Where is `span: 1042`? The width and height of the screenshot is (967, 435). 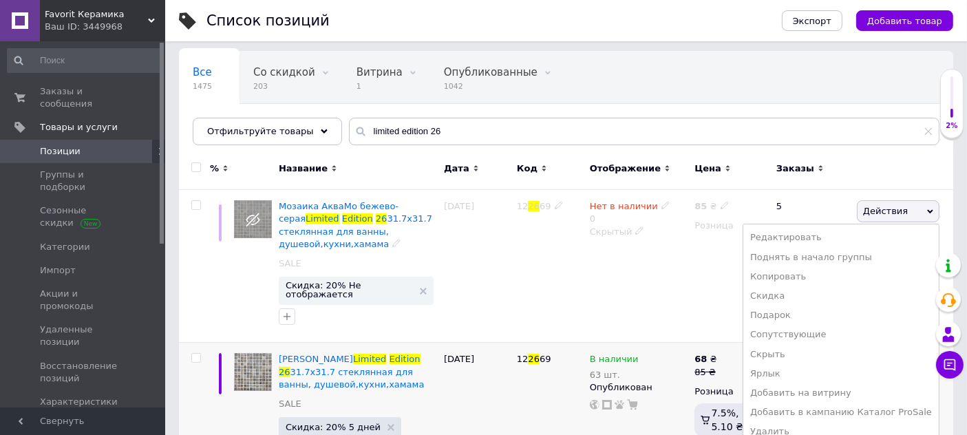
span: 1042 is located at coordinates (491, 86).